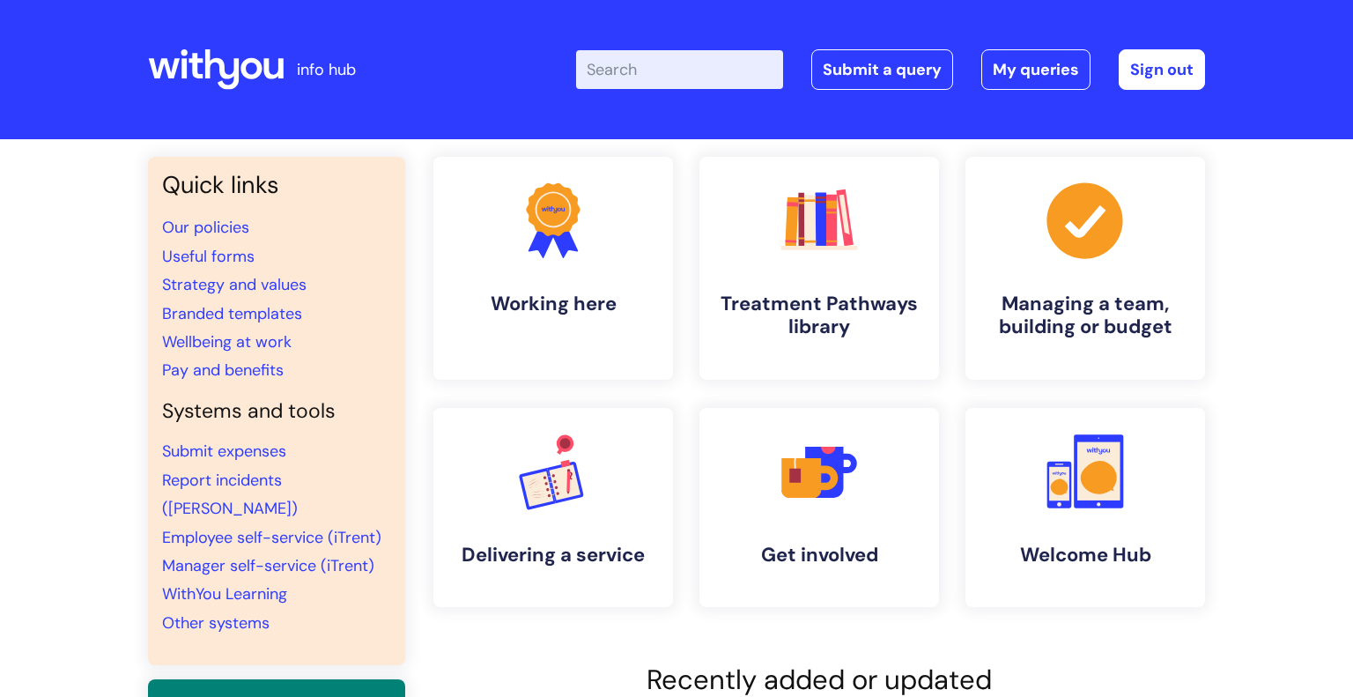 The height and width of the screenshot is (697, 1353). Describe the element at coordinates (225, 593) in the screenshot. I see `a: WithYou Learning` at that location.